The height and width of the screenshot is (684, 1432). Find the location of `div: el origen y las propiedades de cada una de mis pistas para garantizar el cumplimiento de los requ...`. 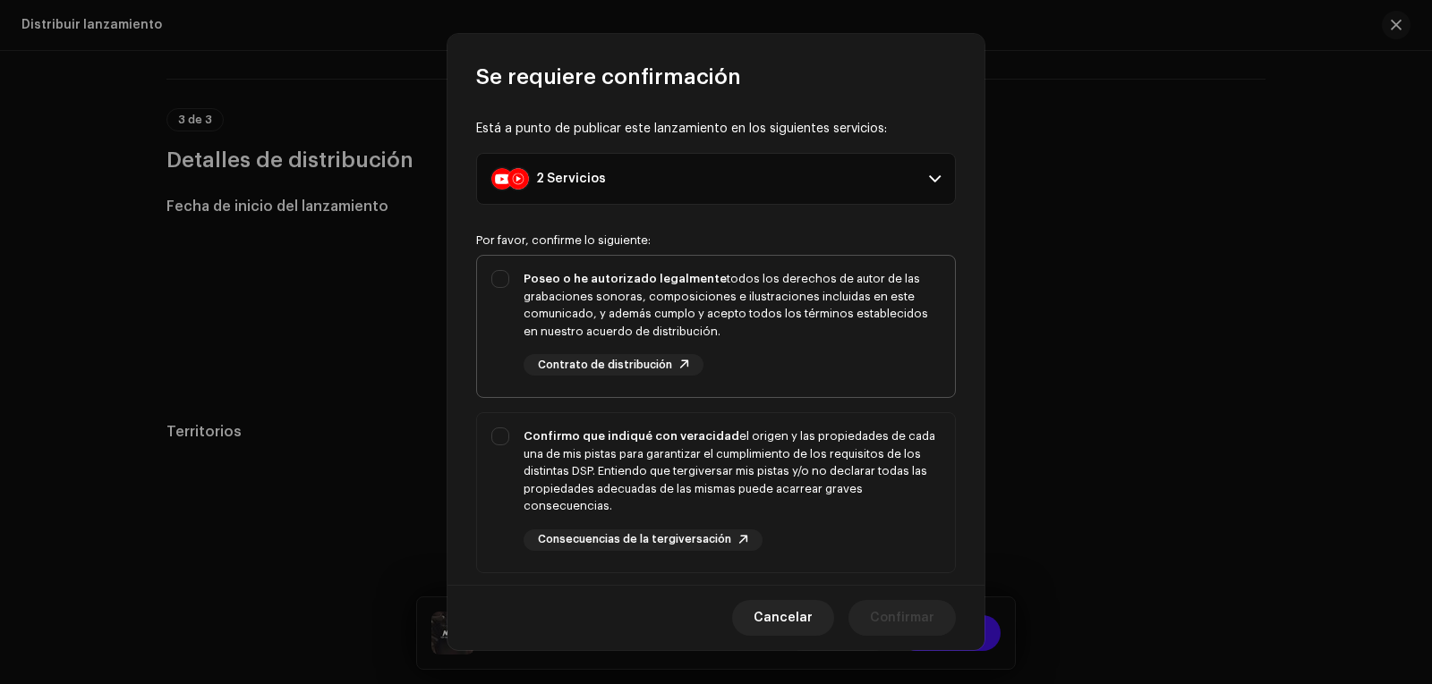

div: el origen y las propiedades de cada una de mis pistas para garantizar el cumplimiento de los requ... is located at coordinates (732, 472).